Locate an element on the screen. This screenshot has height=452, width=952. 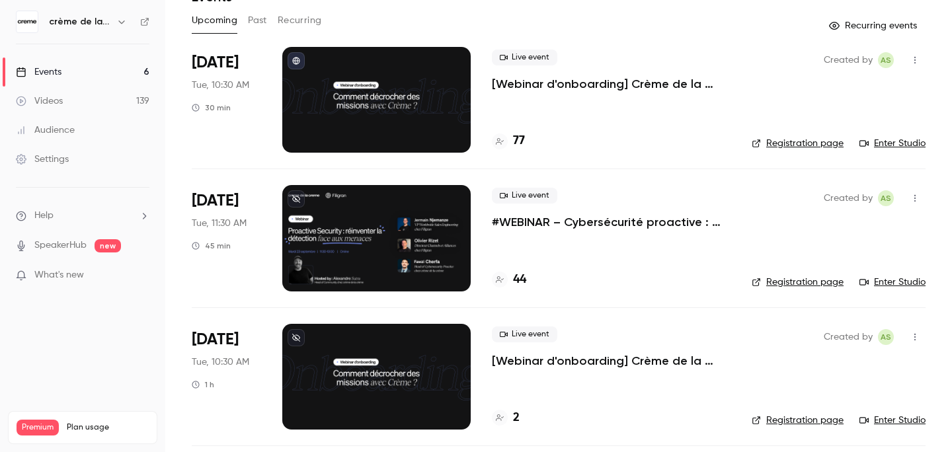
button: Recurring is located at coordinates (300, 20).